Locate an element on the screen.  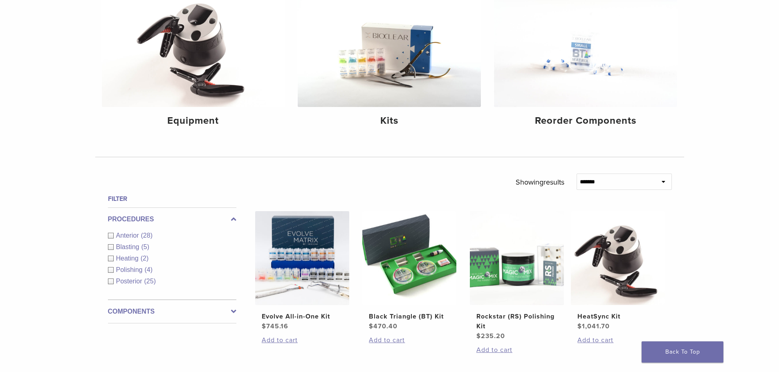
a: Add to cart: “Evolve All-in-One Kit” is located at coordinates (302, 341).